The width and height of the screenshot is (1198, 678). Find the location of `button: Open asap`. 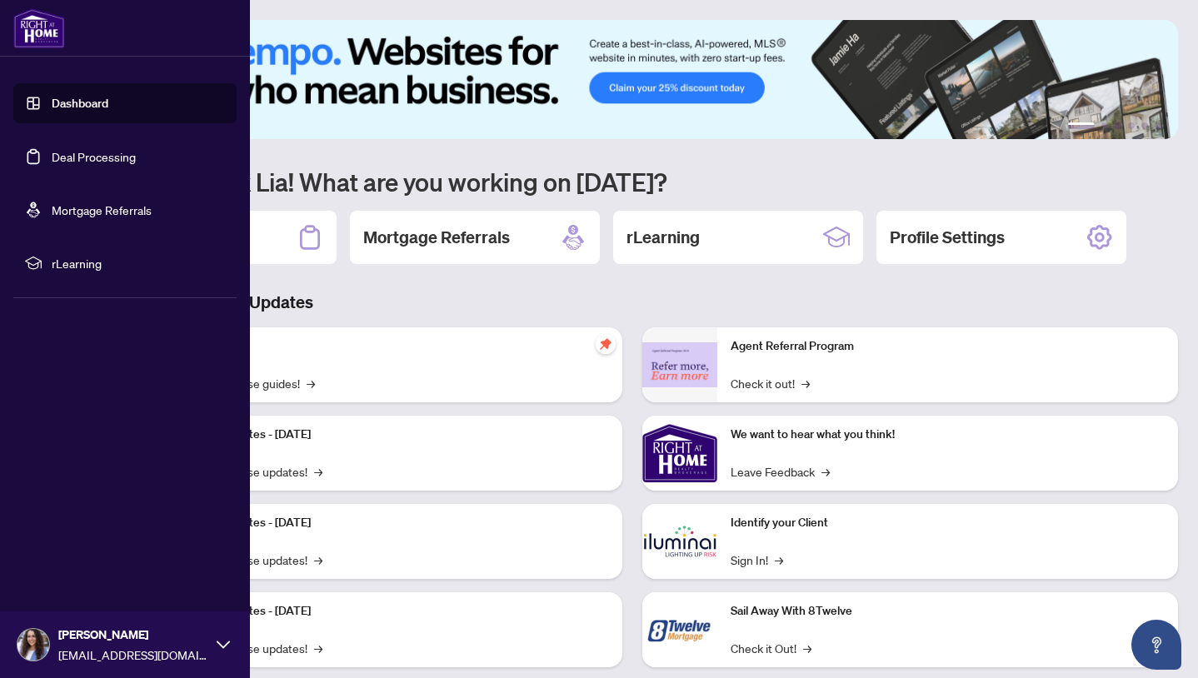

button: Open asap is located at coordinates (1156, 645).